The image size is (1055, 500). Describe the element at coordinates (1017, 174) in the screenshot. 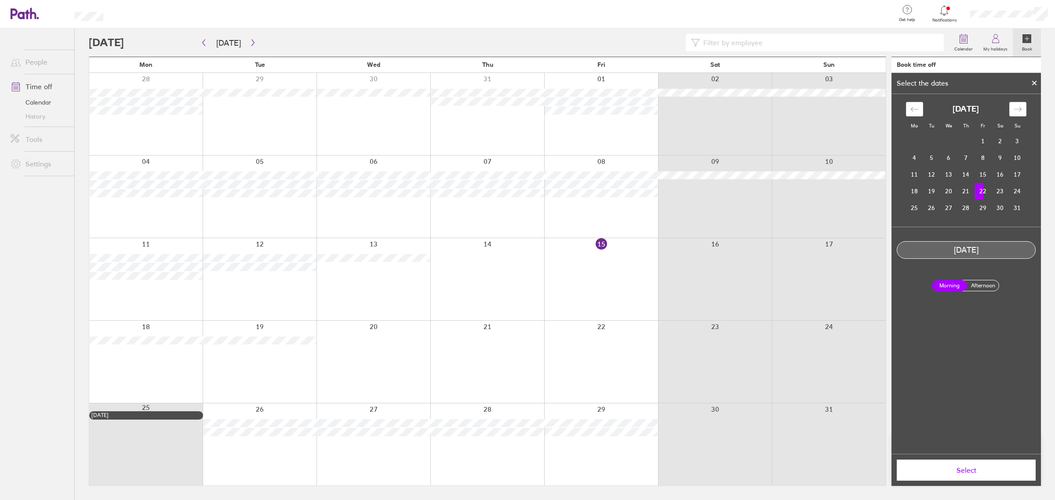

I see `td: Sunday, August 17, 2025` at that location.